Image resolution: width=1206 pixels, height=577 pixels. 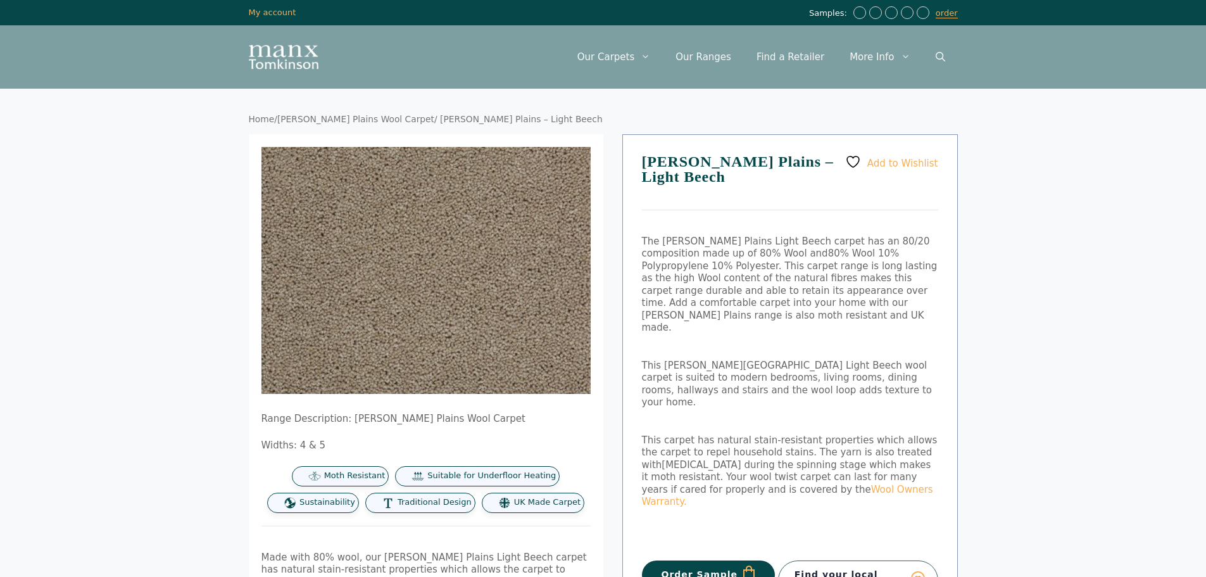 I want to click on p: Widths: 4 & 5, so click(x=426, y=446).